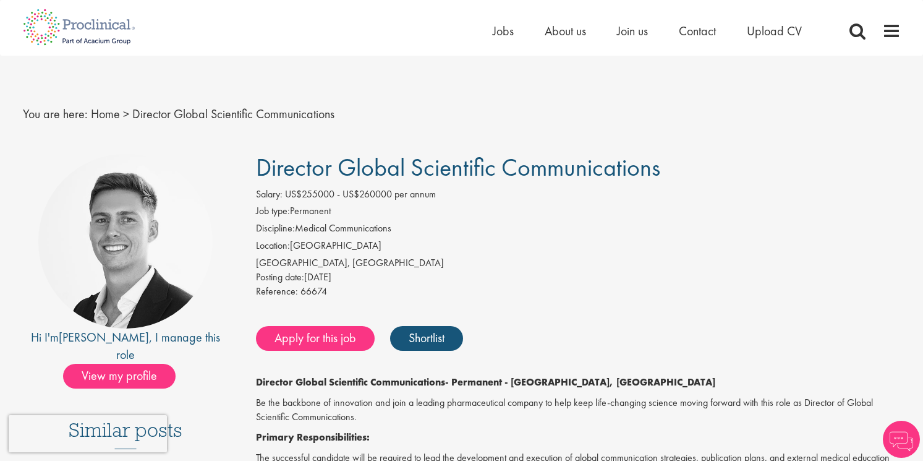  What do you see at coordinates (503, 31) in the screenshot?
I see `a: Jobs` at bounding box center [503, 31].